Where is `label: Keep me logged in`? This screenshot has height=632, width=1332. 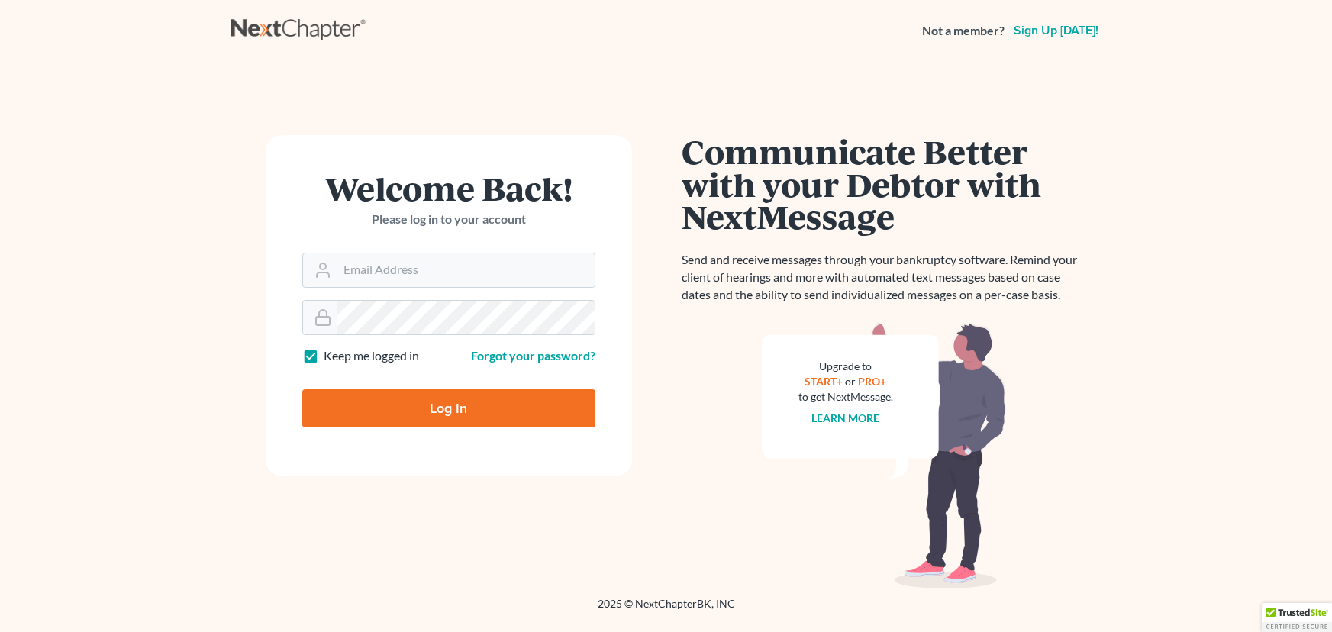 label: Keep me logged in is located at coordinates (371, 356).